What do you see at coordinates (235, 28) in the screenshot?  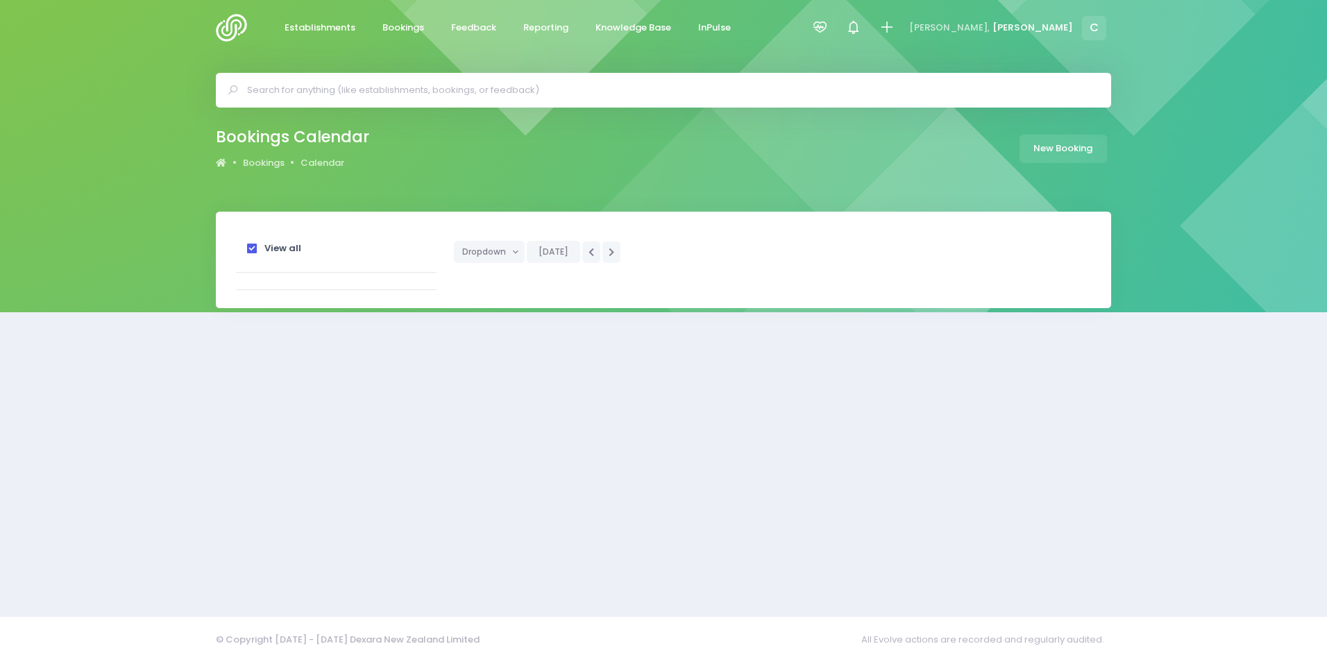 I see `img: Logo` at bounding box center [235, 28].